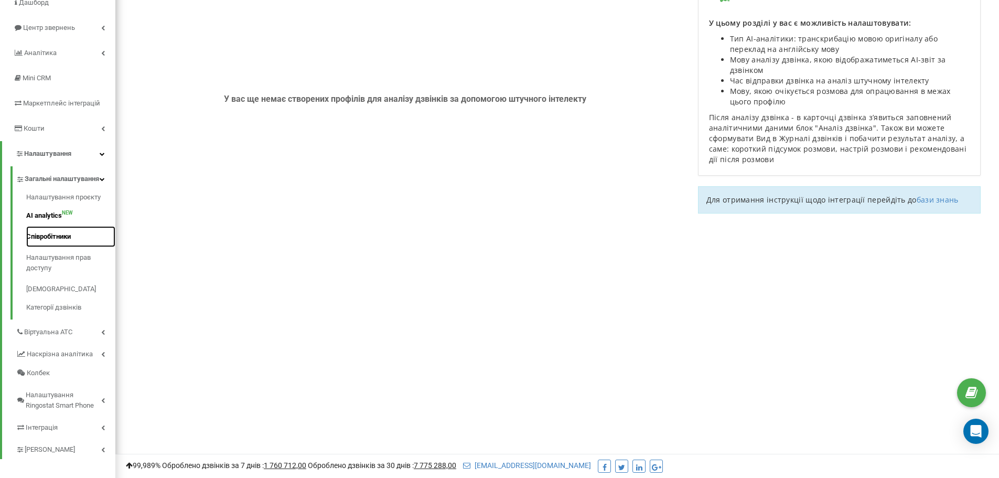 The width and height of the screenshot is (999, 478). I want to click on u: 7 775 288,00, so click(435, 465).